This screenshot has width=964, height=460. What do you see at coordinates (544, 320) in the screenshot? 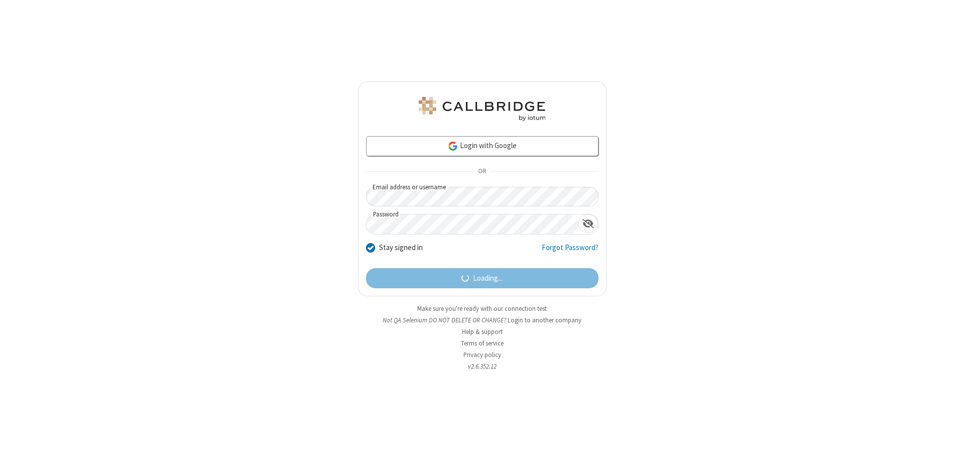
I see `button: Login to another company` at bounding box center [544, 320].